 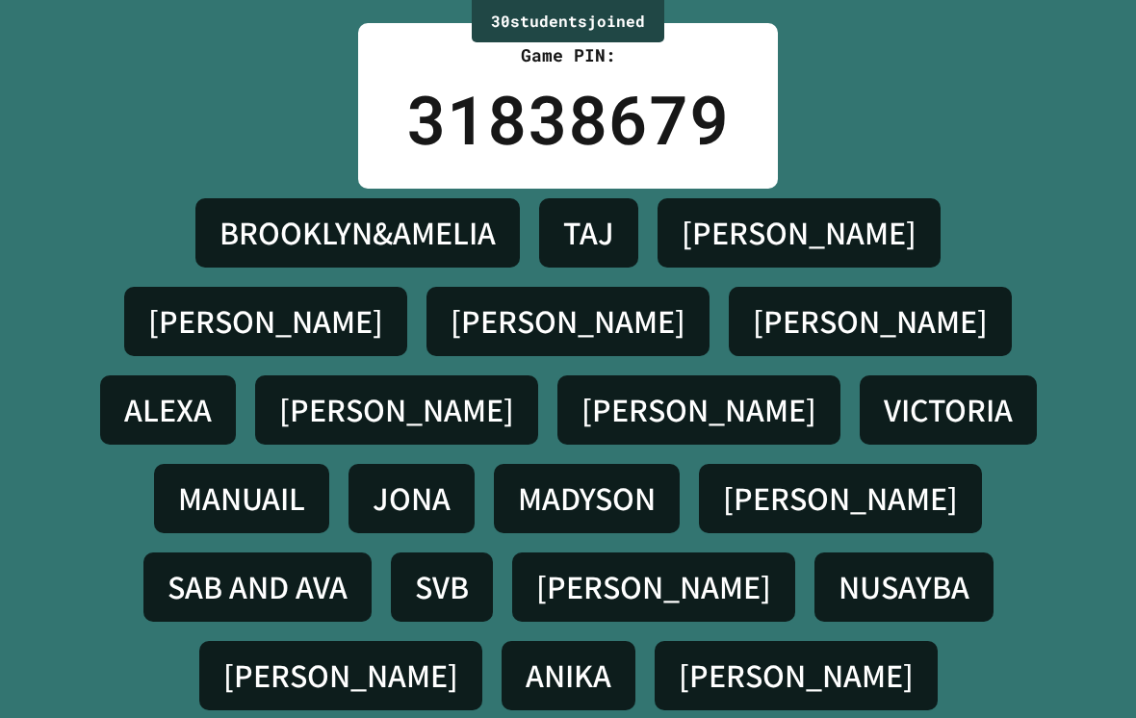 I want to click on h4: SAB AND AVA, so click(x=257, y=587).